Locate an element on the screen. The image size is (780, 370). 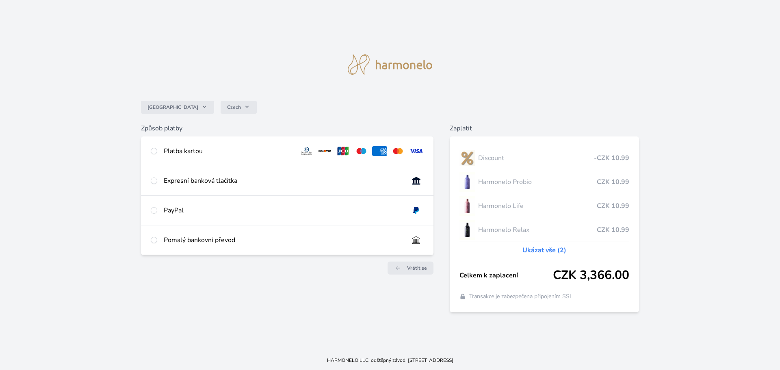
img: jcb.svg is located at coordinates (343, 151).